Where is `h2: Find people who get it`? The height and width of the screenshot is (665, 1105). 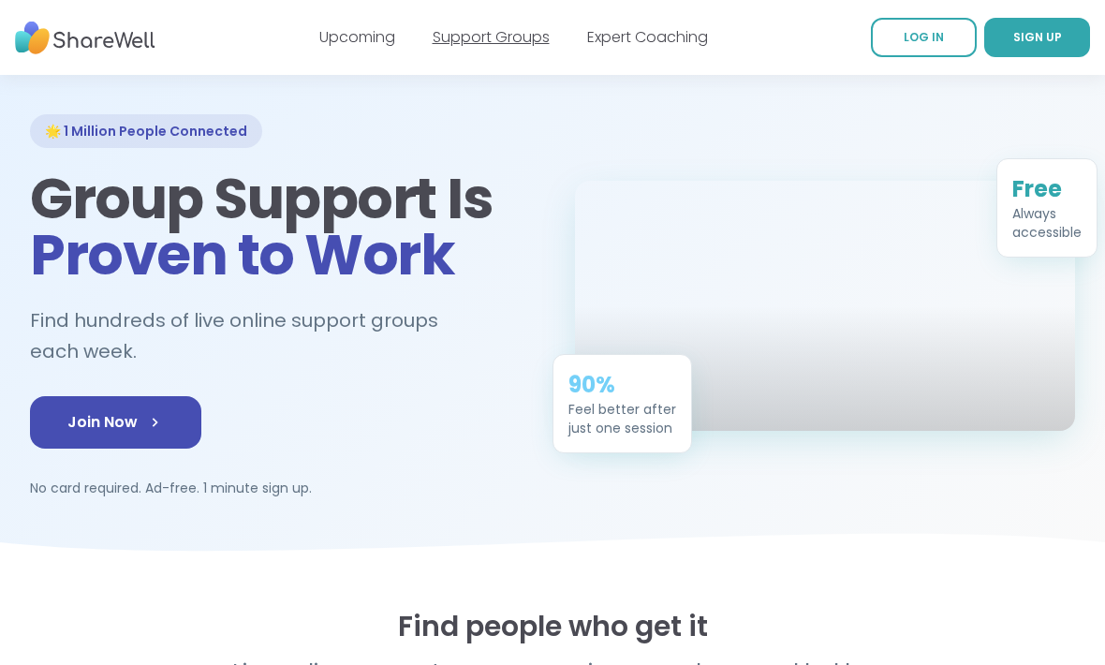
h2: Find people who get it is located at coordinates (553, 628).